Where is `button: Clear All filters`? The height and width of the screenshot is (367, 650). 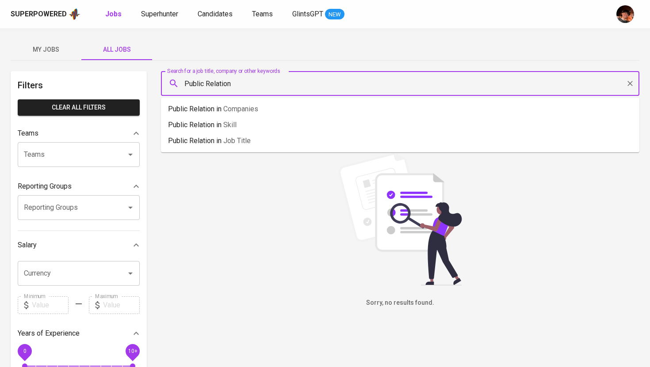 button: Clear All filters is located at coordinates (79, 107).